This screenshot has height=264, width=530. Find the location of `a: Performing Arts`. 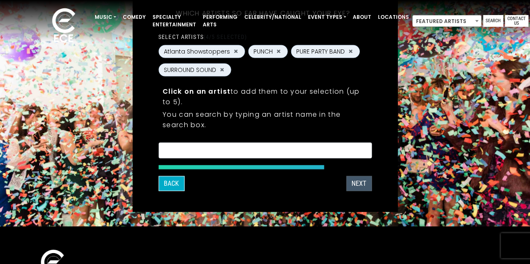

a: Performing Arts is located at coordinates (220, 21).